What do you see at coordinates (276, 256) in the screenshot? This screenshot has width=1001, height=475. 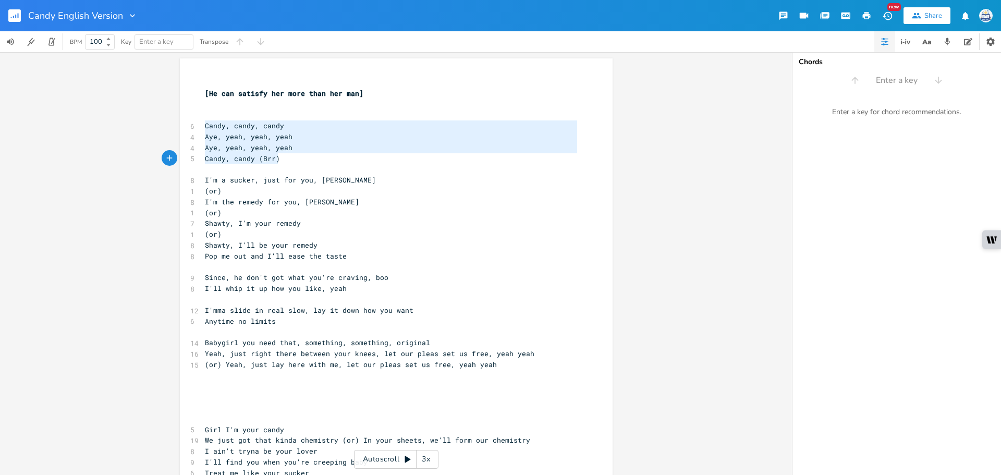 I see `span: Pop me out and I'll ease the taste` at bounding box center [276, 256].